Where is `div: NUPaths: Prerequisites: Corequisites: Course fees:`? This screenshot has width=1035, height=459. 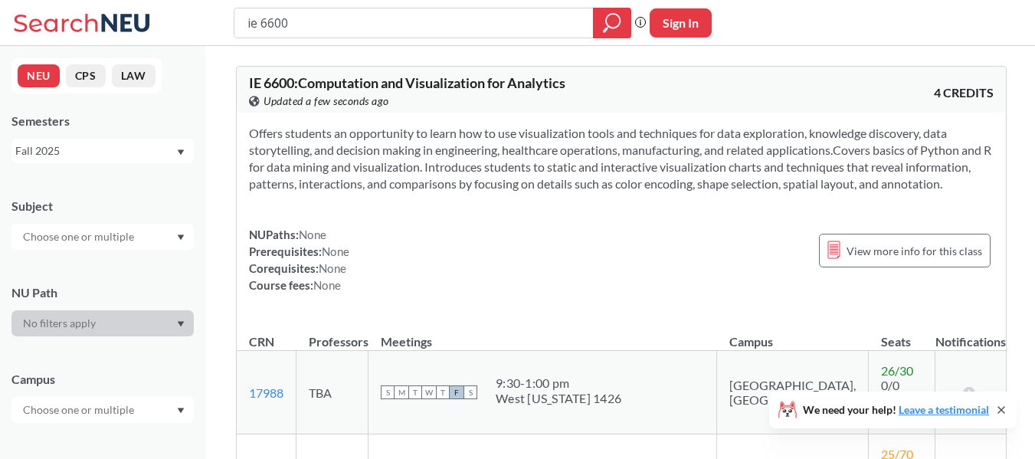
div: NUPaths: Prerequisites: Corequisites: Course fees: is located at coordinates (299, 260).